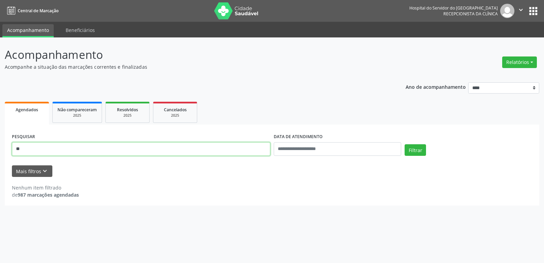 The image size is (544, 263). What do you see at coordinates (45, 194) in the screenshot?
I see `div: de` at bounding box center [45, 194].